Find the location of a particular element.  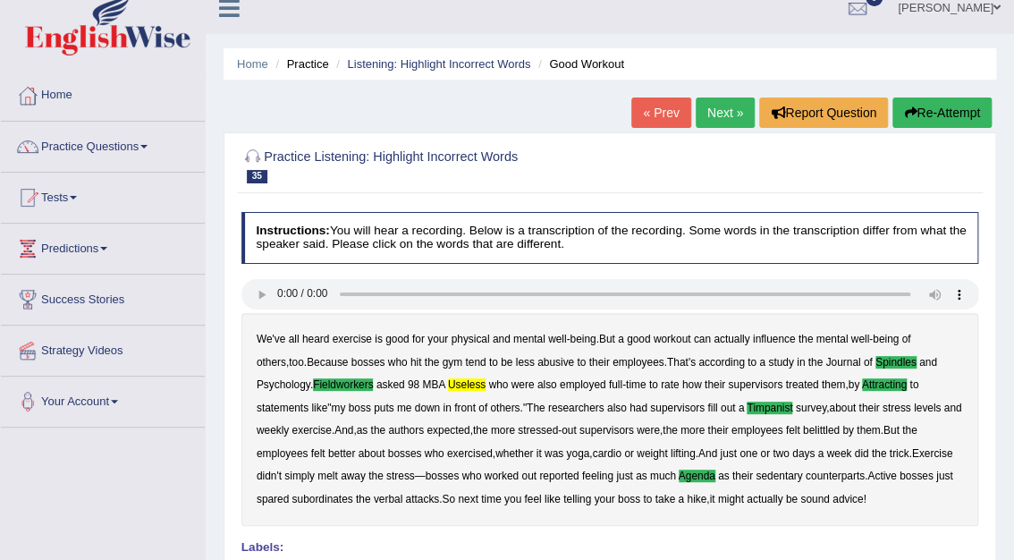

b: asked is located at coordinates (391, 384).